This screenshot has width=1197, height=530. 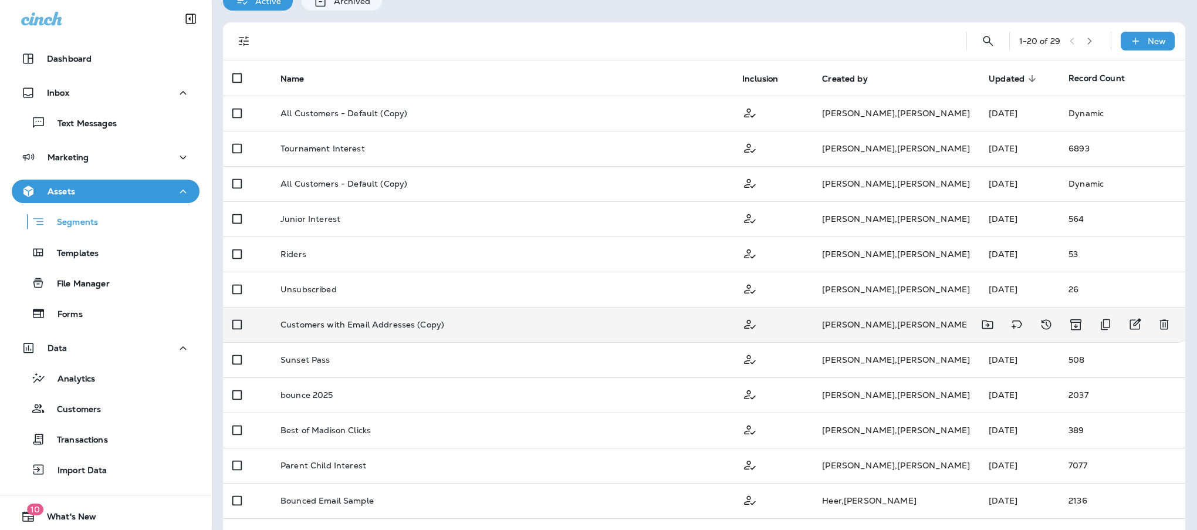 I want to click on div: 1 - 20 of 29, so click(x=1040, y=41).